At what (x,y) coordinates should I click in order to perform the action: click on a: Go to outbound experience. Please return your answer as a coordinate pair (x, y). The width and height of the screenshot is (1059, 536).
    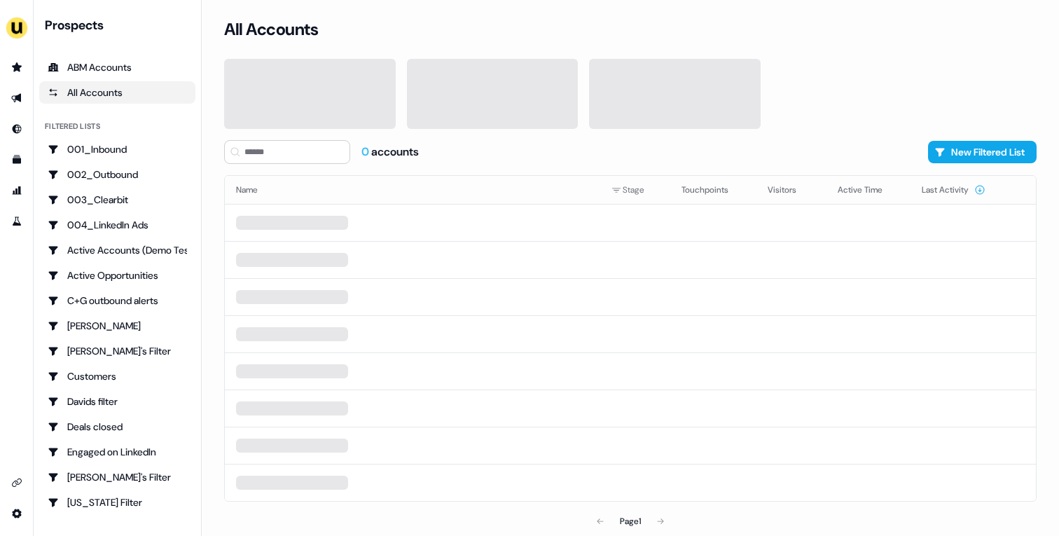
    Looking at the image, I should click on (17, 98).